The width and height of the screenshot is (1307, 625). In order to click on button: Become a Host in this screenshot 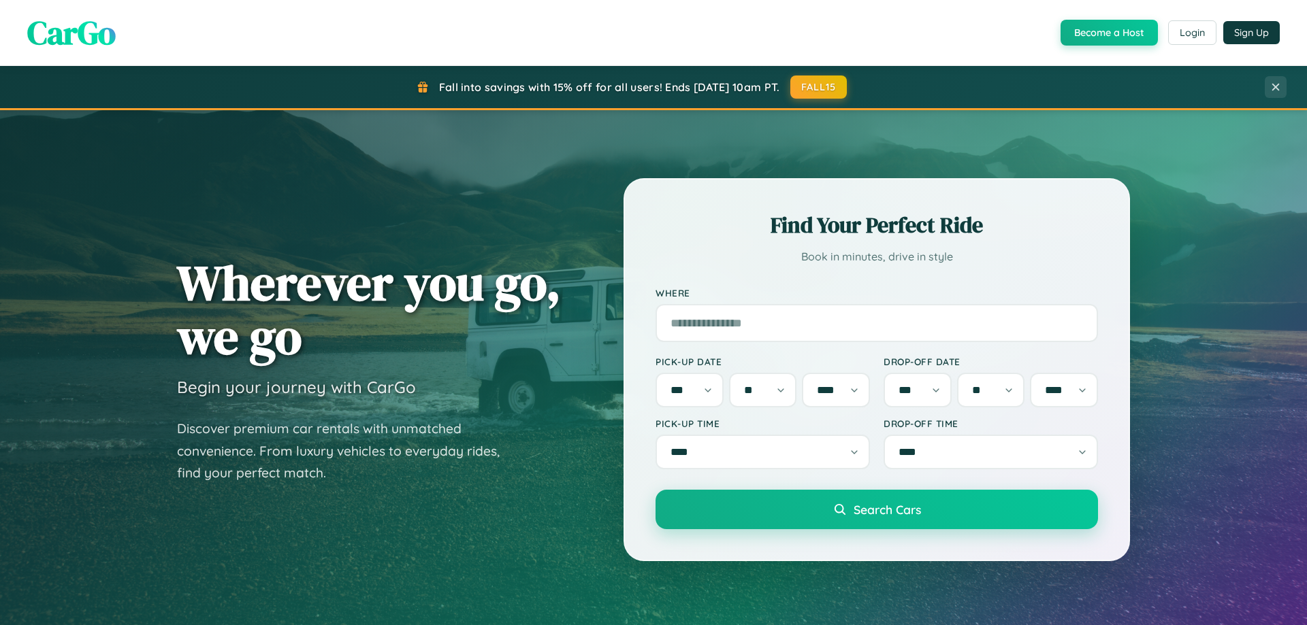, I will do `click(1109, 33)`.